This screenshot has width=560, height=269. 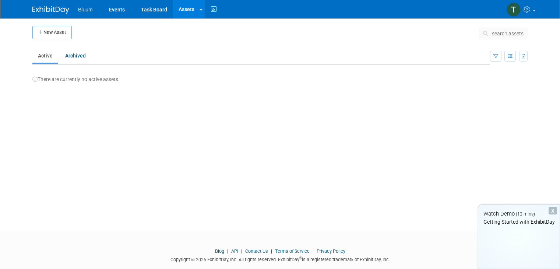 What do you see at coordinates (85, 10) in the screenshot?
I see `span: Bluum` at bounding box center [85, 10].